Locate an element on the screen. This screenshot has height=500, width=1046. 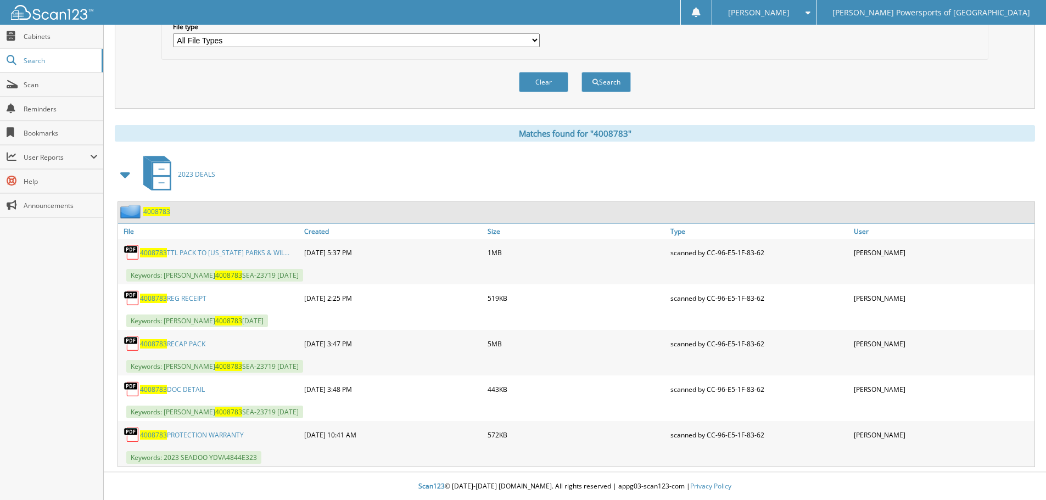
a: User is located at coordinates (942, 231).